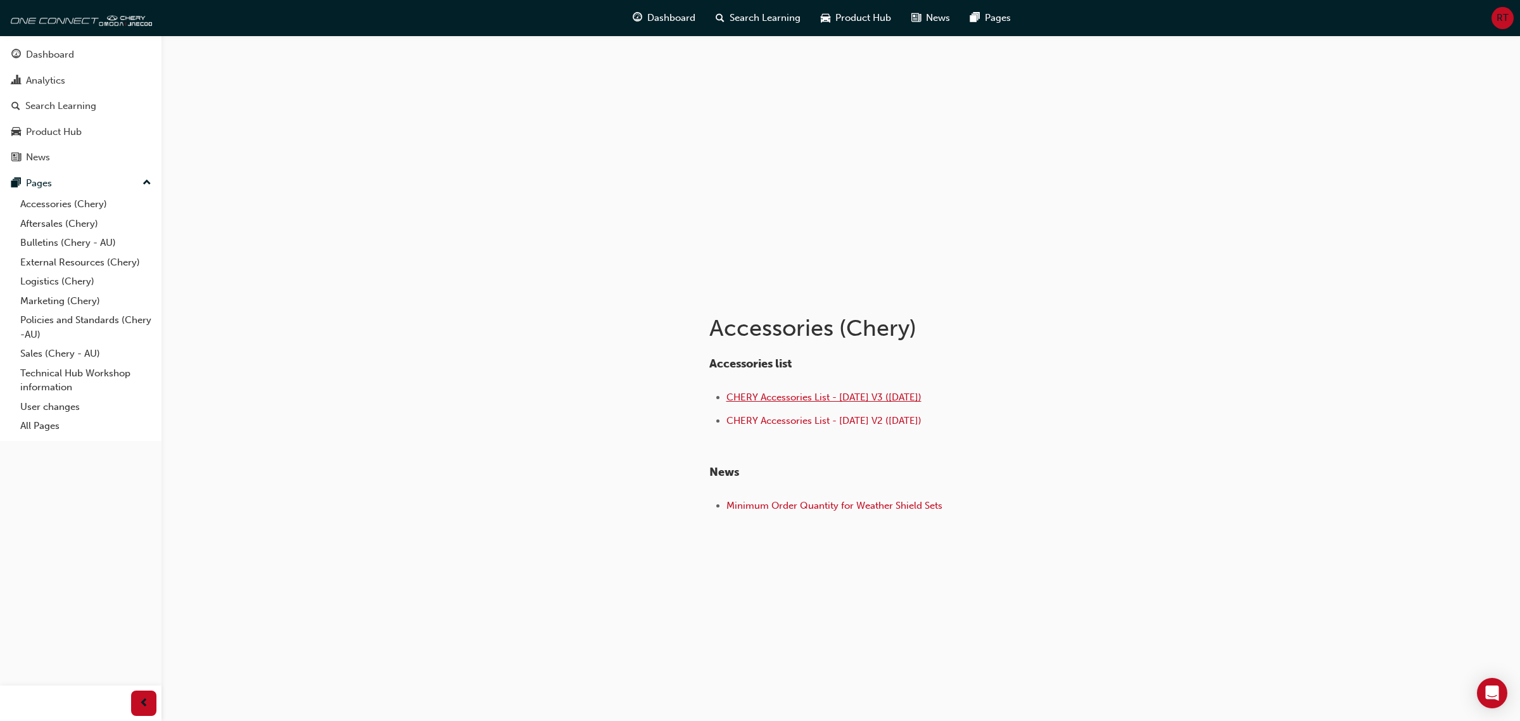  What do you see at coordinates (85, 262) in the screenshot?
I see `a: External Resources (Chery)` at bounding box center [85, 262].